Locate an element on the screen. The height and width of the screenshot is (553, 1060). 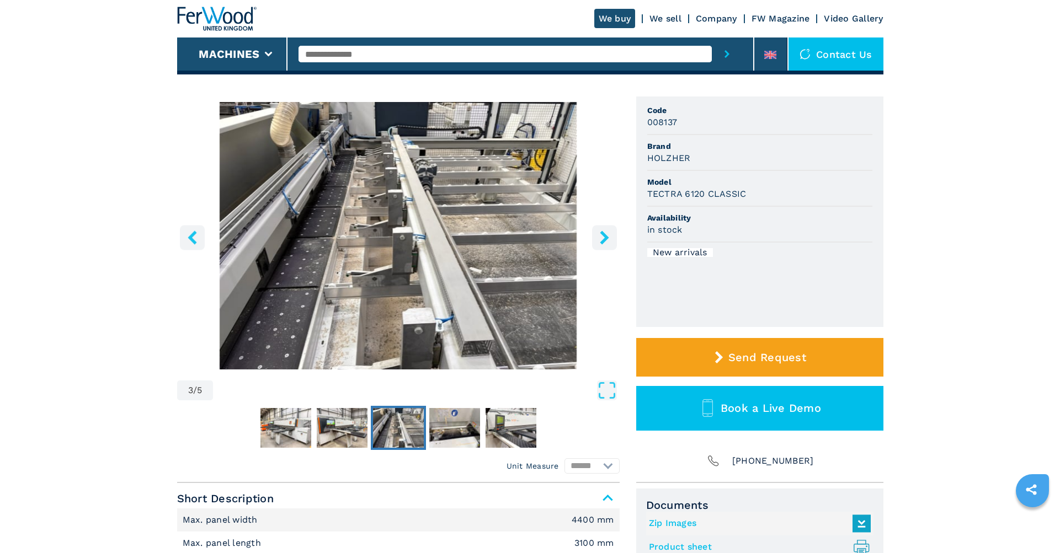
h3: in stock is located at coordinates (665, 229).